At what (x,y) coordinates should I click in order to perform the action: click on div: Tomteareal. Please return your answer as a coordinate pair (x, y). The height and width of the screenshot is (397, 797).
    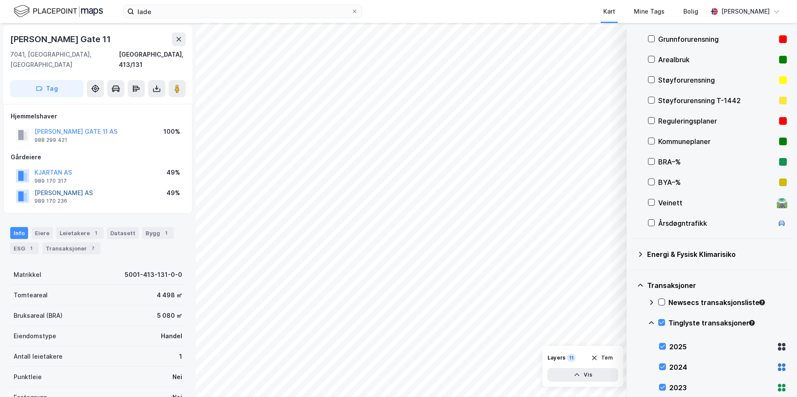
    Looking at the image, I should click on (31, 295).